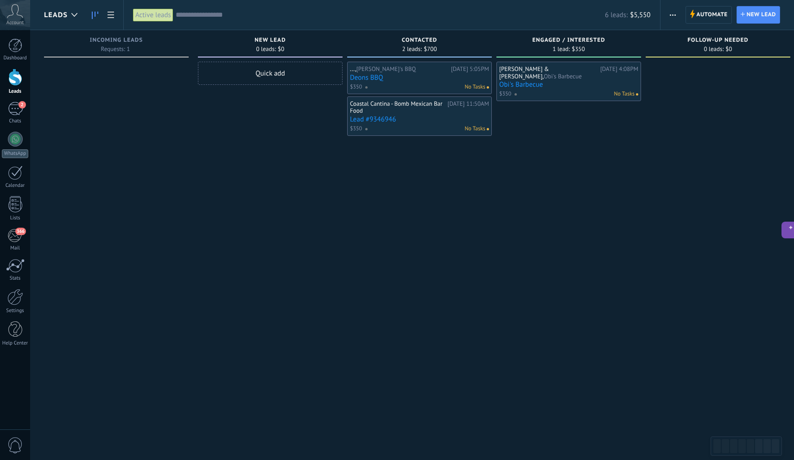  Describe the element at coordinates (673, 15) in the screenshot. I see `button: More` at that location.